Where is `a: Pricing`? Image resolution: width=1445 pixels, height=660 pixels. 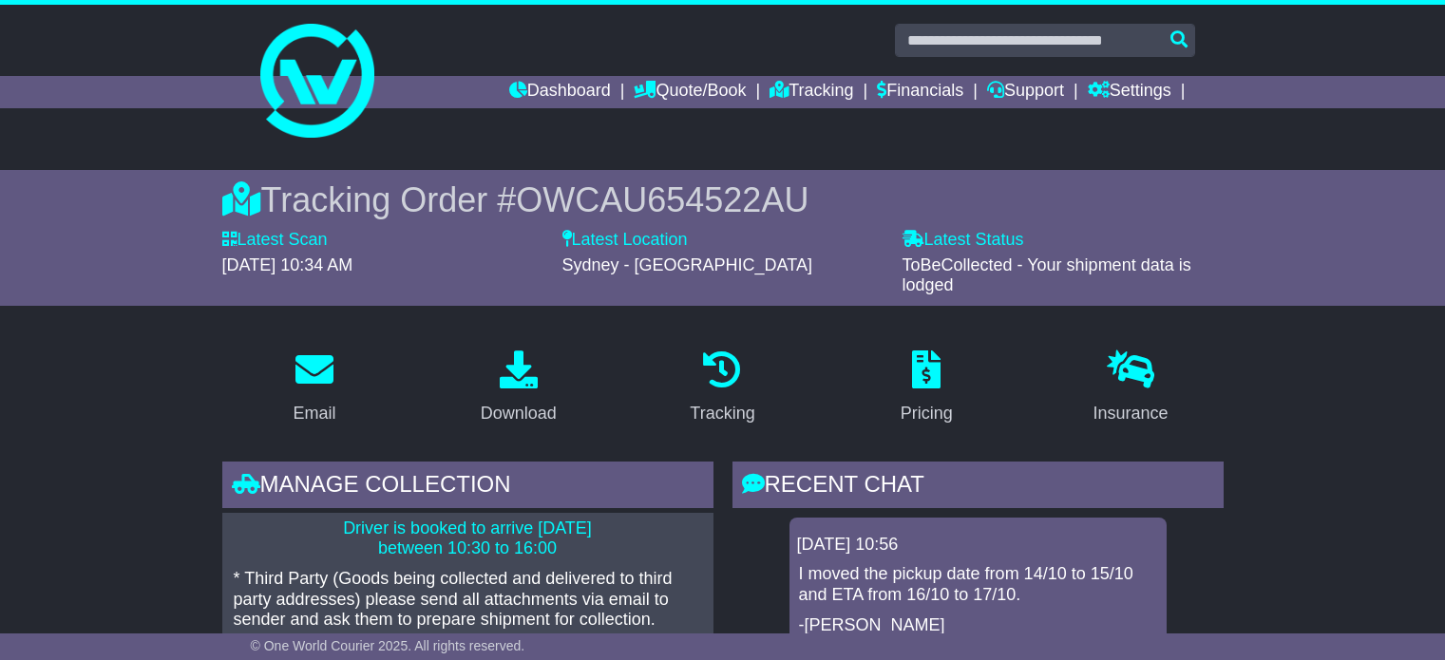 a: Pricing is located at coordinates (926, 388).